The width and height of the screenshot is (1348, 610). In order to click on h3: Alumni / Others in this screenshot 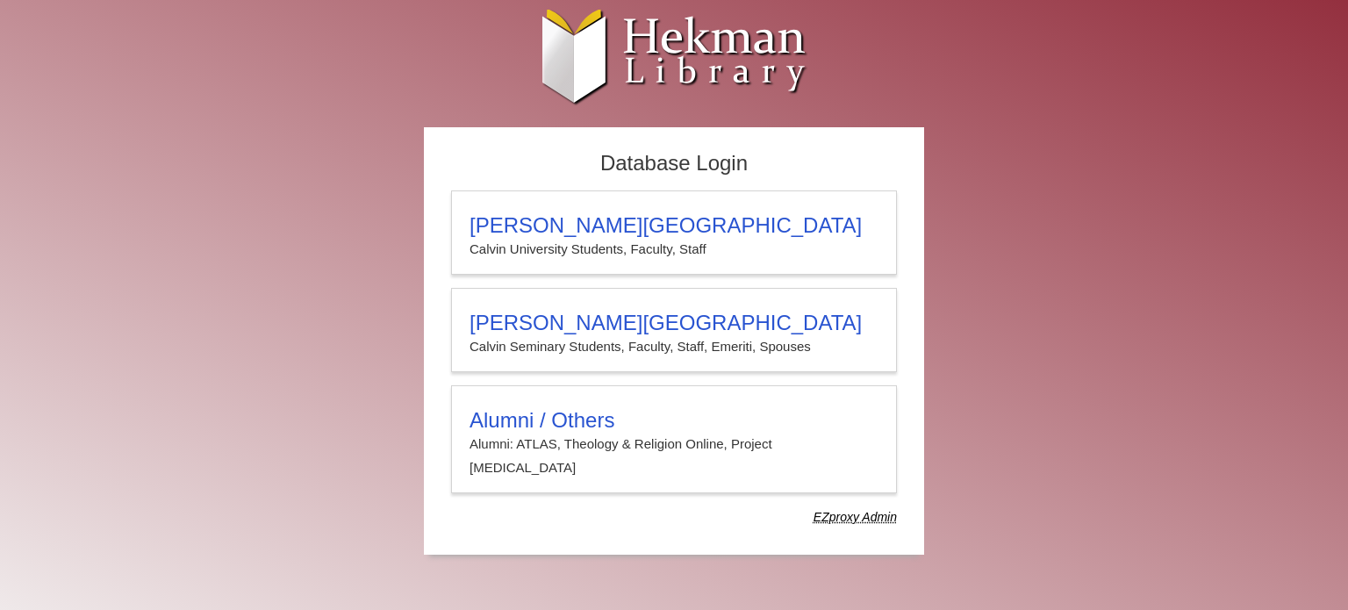, I will do `click(674, 420)`.